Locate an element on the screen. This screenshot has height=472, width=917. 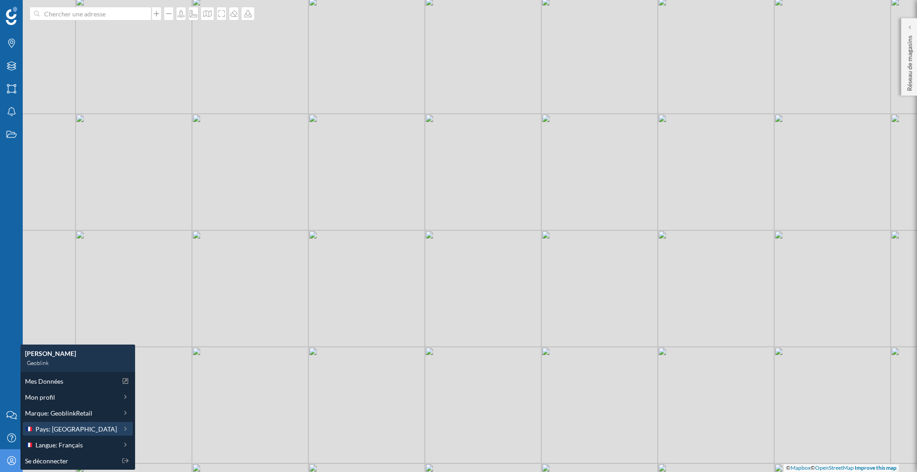
span: Support is located at coordinates (35, 10).